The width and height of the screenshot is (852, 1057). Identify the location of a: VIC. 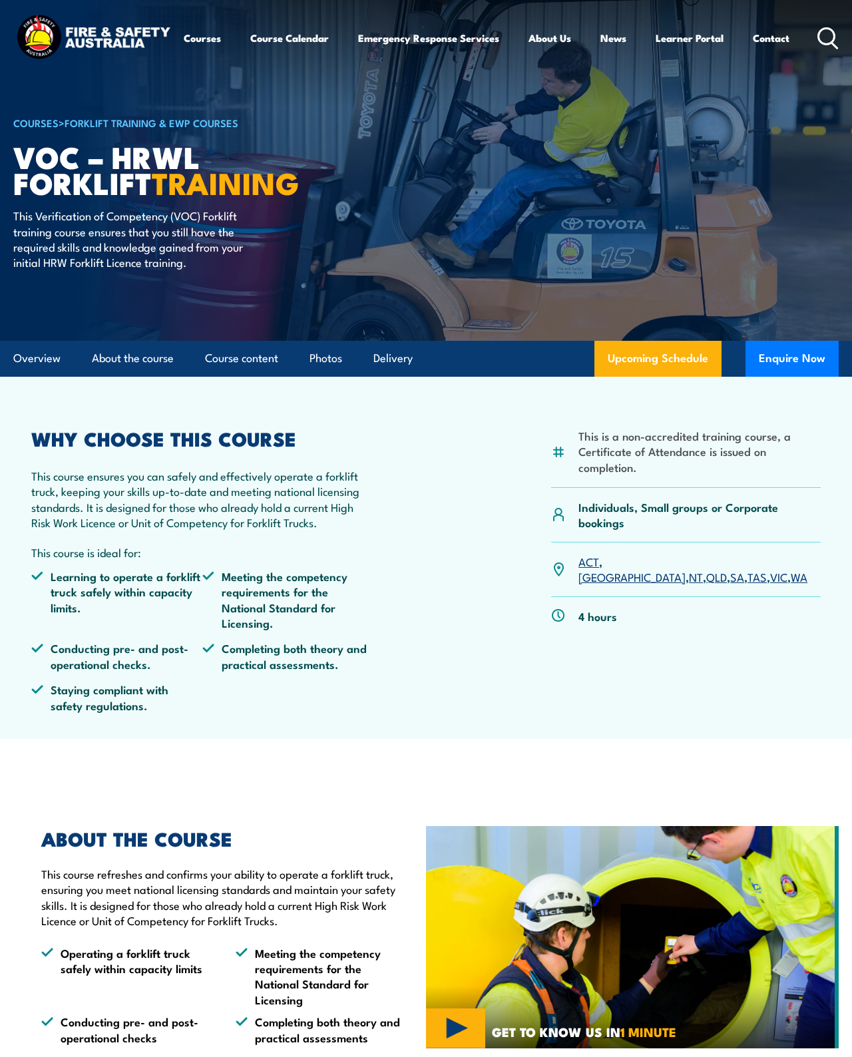
(779, 576).